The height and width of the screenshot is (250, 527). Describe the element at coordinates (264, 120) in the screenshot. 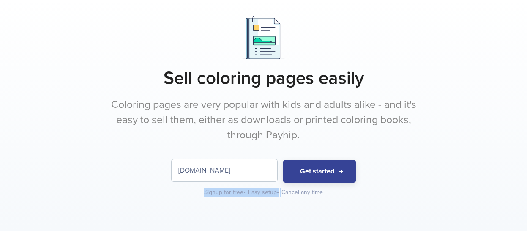

I see `p: Coloring pages are very popular with kids and adults alike - and it's easy to sell them, either a...` at that location.